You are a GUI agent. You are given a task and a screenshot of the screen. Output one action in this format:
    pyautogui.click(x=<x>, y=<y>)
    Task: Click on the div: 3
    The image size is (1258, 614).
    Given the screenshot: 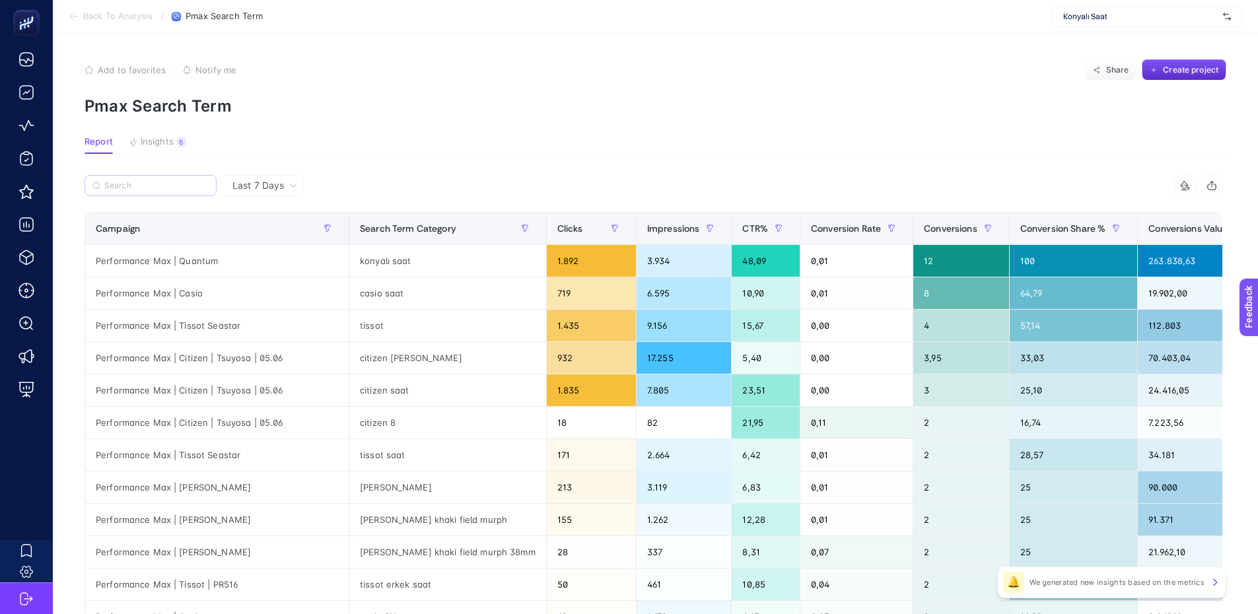 What is the action you would take?
    pyautogui.click(x=960, y=390)
    